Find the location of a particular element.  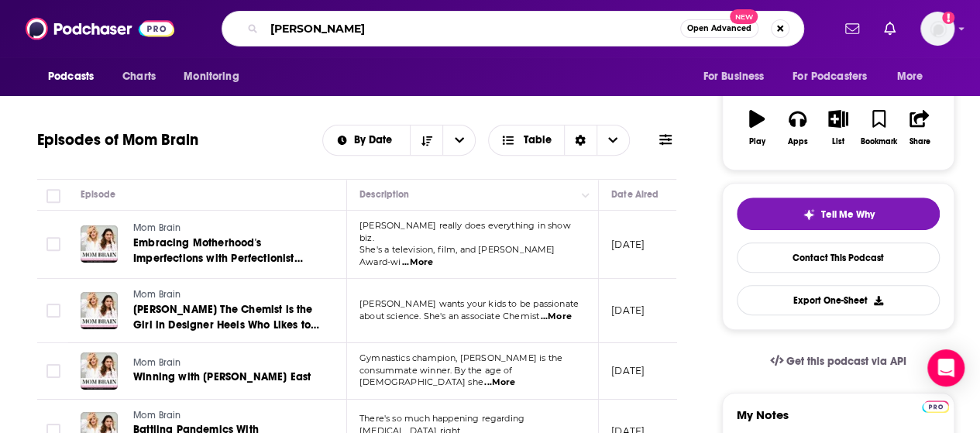

img: User Profile is located at coordinates (937, 29).